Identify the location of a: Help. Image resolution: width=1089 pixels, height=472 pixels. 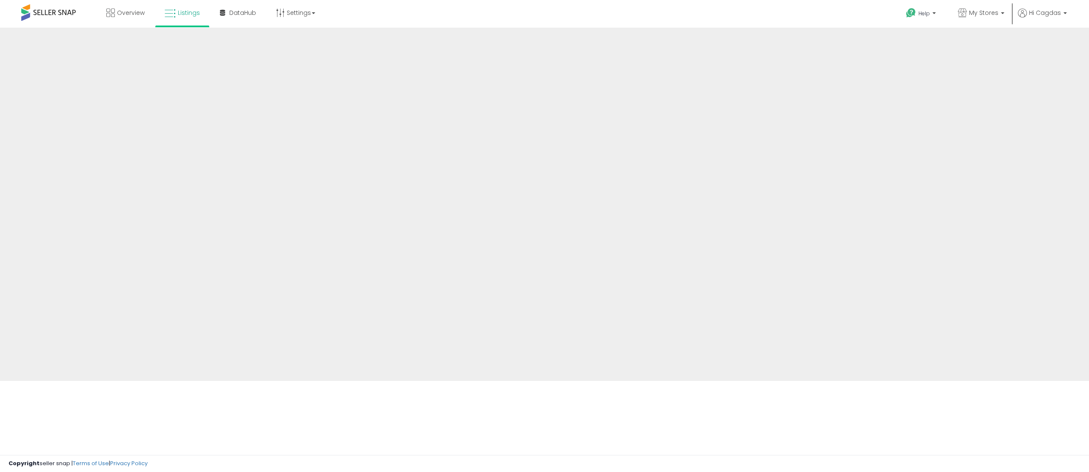
(922, 14).